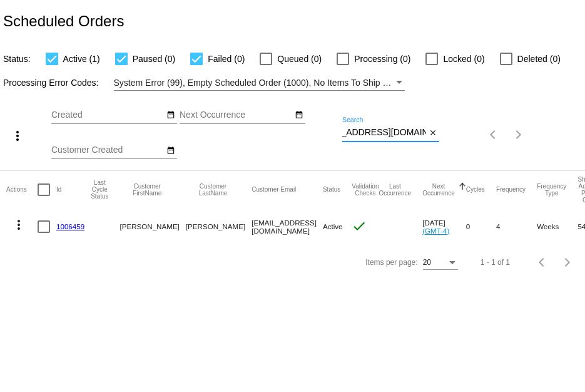 The height and width of the screenshot is (392, 585). What do you see at coordinates (236, 115) in the screenshot?
I see `input: Next Occurrence` at bounding box center [236, 115].